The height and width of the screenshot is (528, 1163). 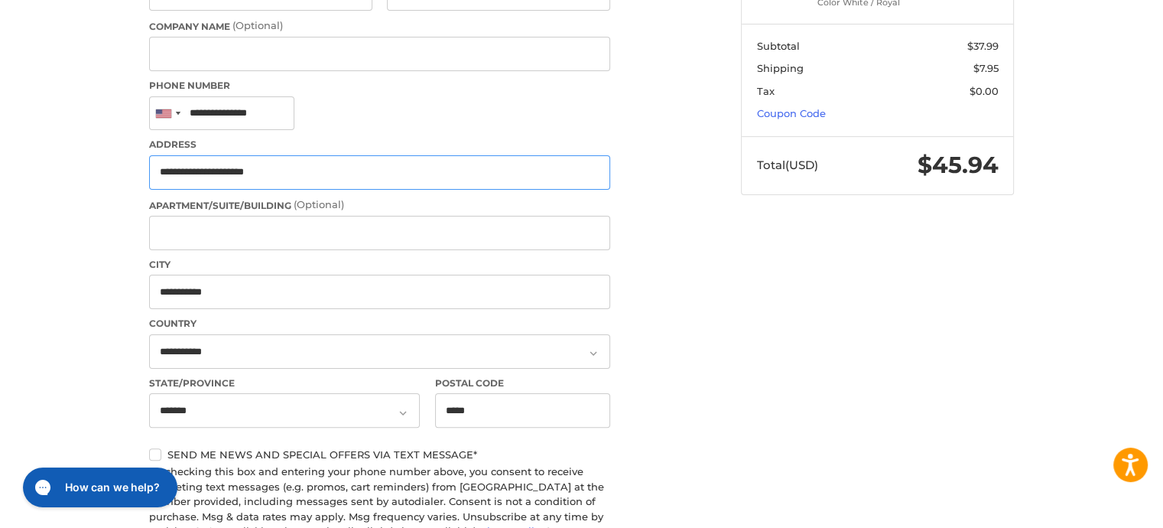 What do you see at coordinates (778, 46) in the screenshot?
I see `span: Subtotal` at bounding box center [778, 46].